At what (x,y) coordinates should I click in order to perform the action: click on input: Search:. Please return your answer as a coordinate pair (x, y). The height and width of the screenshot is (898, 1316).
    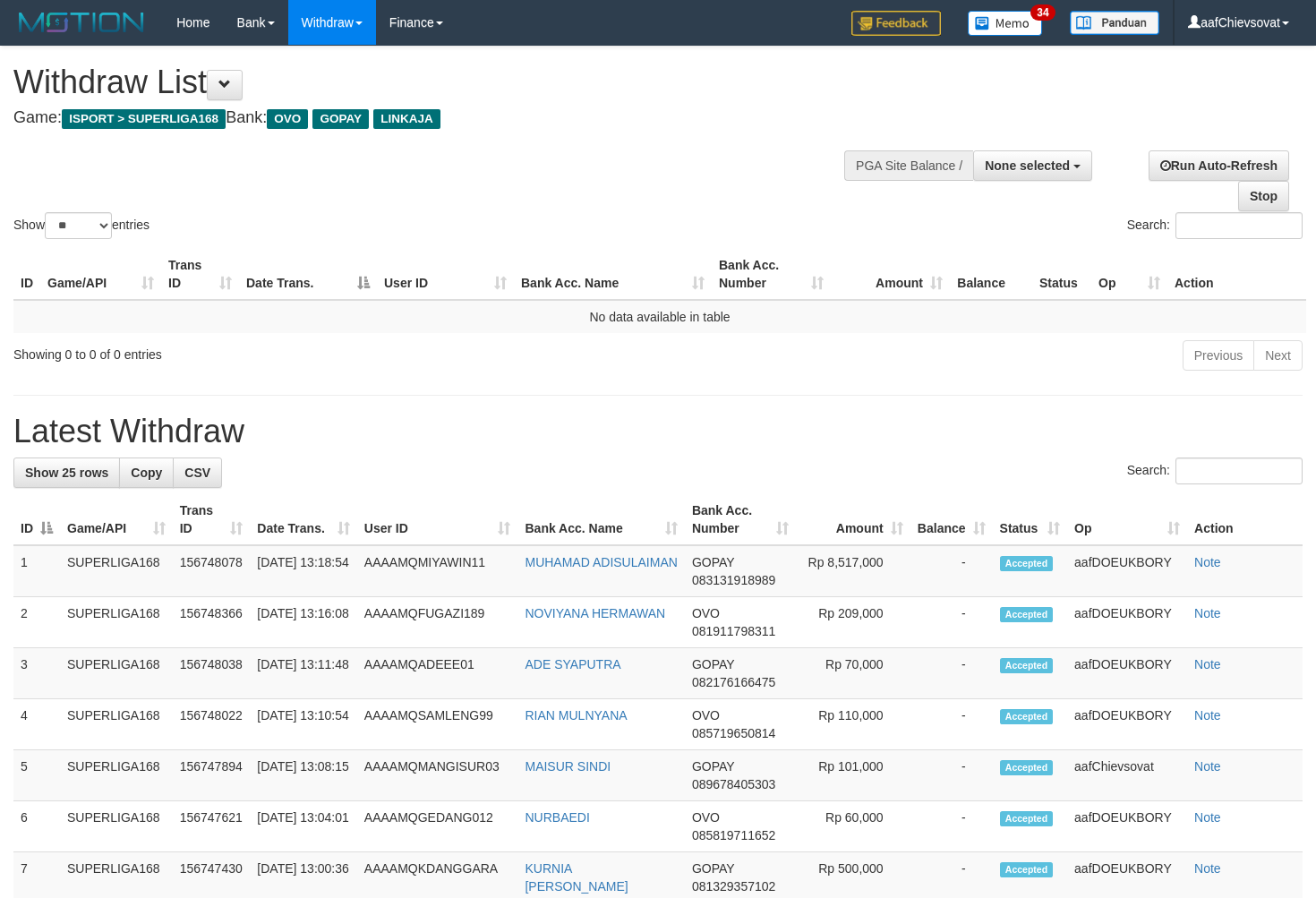
    Looking at the image, I should click on (1239, 471).